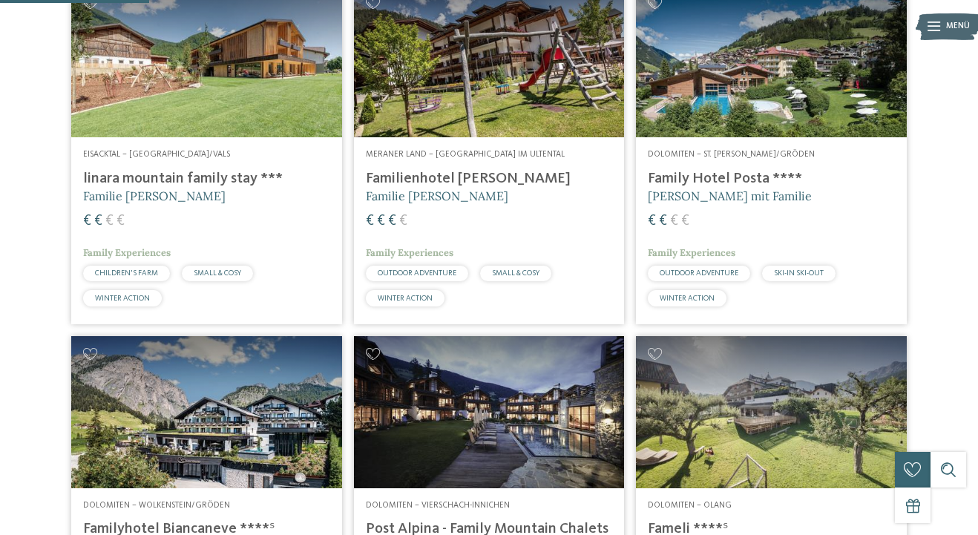 This screenshot has width=978, height=535. Describe the element at coordinates (689, 505) in the screenshot. I see `span: Dolomiten – Olang` at that location.